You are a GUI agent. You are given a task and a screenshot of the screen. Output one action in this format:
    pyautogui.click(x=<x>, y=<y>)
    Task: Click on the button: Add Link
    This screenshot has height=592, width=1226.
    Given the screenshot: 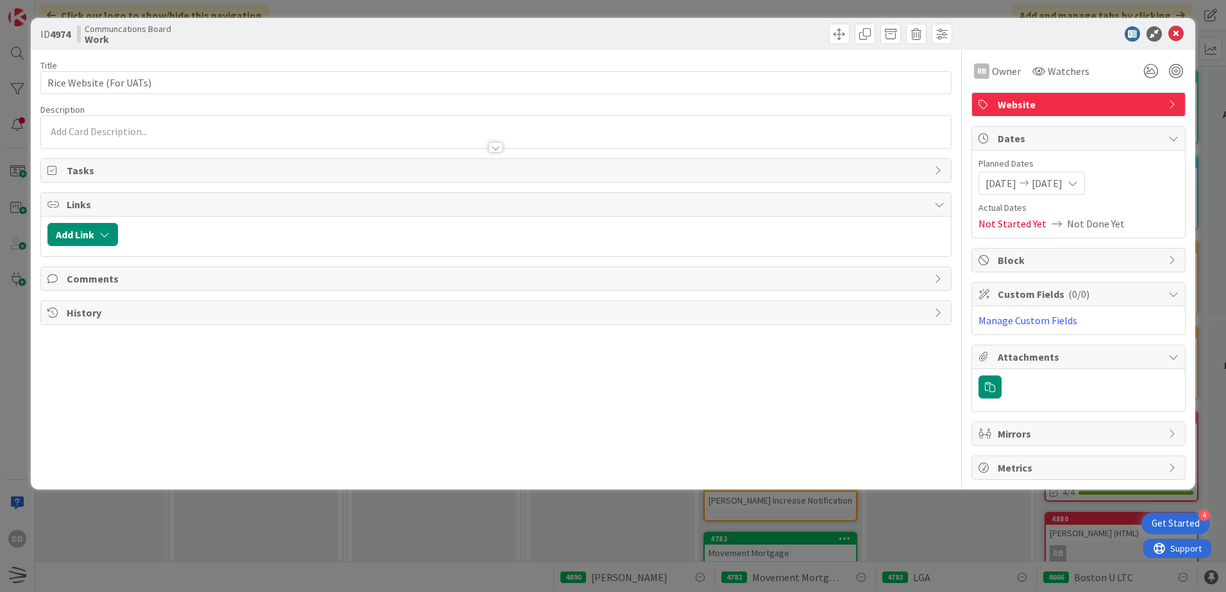 What is the action you would take?
    pyautogui.click(x=83, y=235)
    